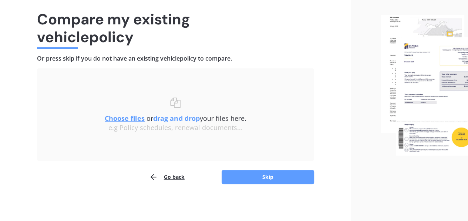 Image resolution: width=468 pixels, height=221 pixels. Describe the element at coordinates (167, 177) in the screenshot. I see `button: Go back` at that location.